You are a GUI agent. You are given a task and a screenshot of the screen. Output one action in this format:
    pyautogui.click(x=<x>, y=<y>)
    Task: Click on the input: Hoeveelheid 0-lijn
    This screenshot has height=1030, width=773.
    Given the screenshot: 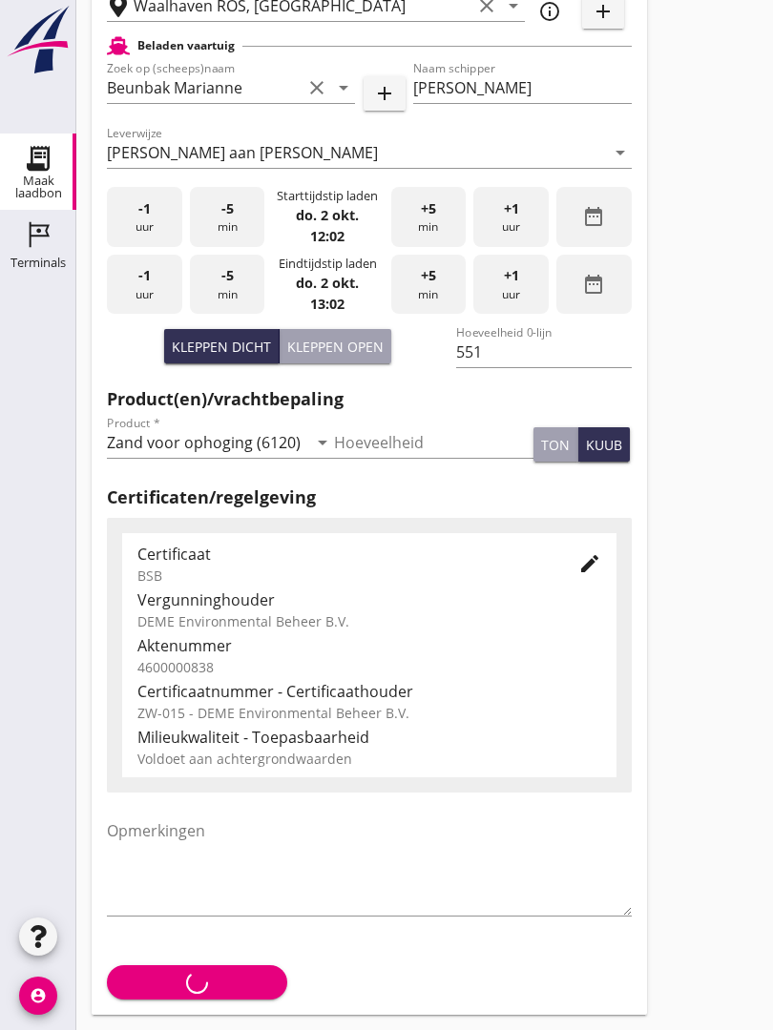 What is the action you would take?
    pyautogui.click(x=543, y=352)
    